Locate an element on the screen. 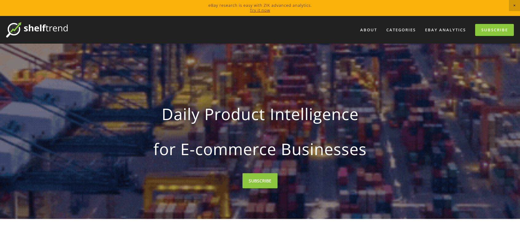  div: Categories is located at coordinates (401, 30).